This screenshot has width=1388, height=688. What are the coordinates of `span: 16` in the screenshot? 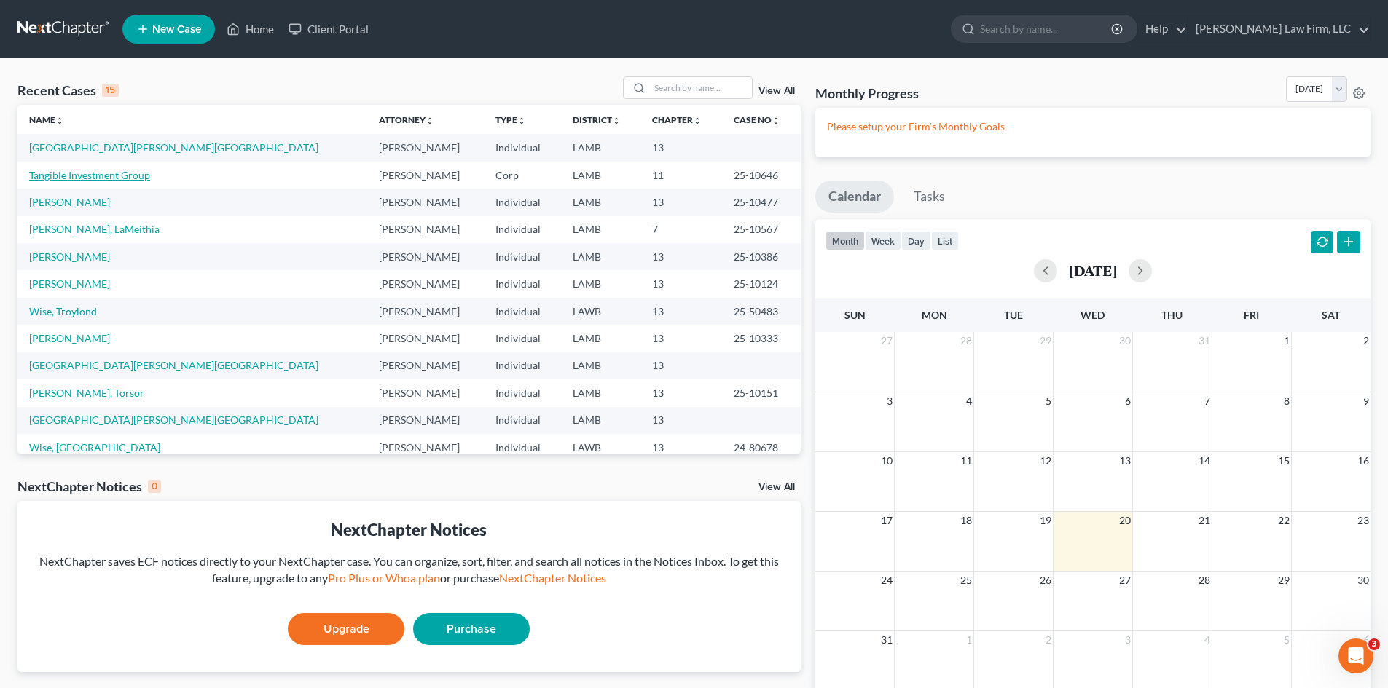 It's located at (1363, 461).